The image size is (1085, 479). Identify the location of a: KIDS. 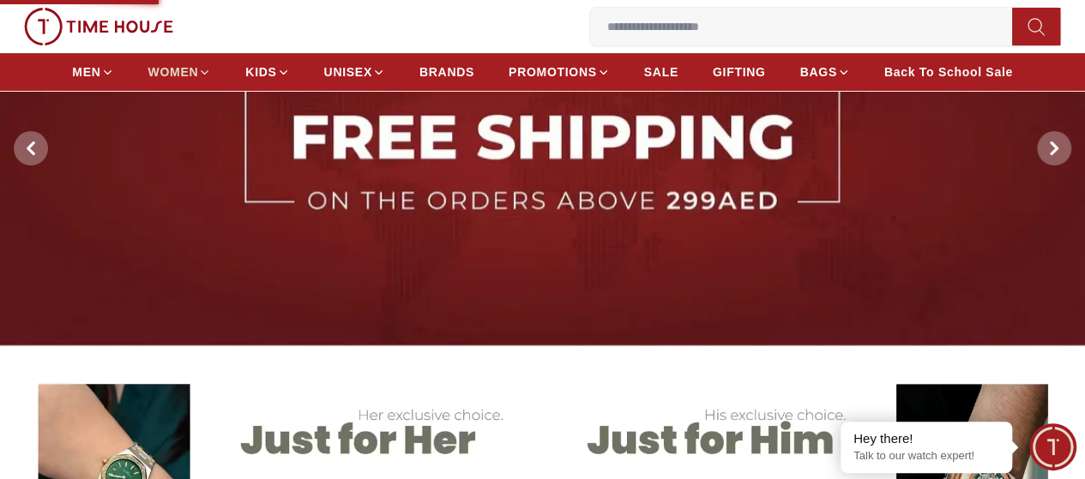
(267, 72).